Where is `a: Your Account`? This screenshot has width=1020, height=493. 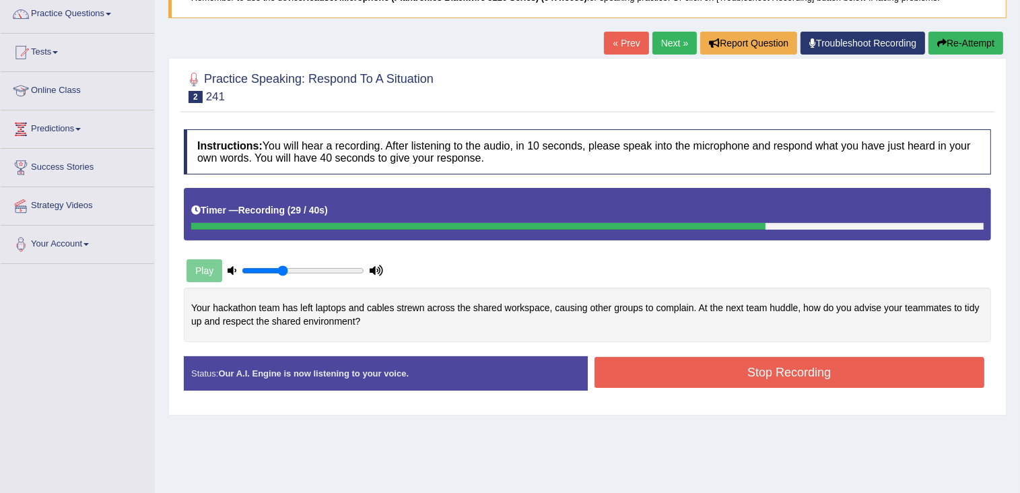
a: Your Account is located at coordinates (77, 242).